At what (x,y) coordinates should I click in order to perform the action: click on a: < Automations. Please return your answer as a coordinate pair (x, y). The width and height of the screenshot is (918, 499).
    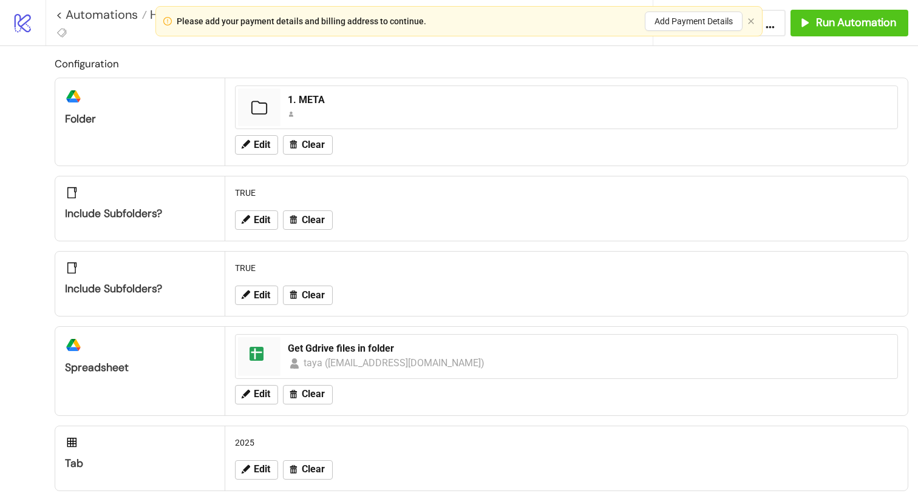
    Looking at the image, I should click on (101, 15).